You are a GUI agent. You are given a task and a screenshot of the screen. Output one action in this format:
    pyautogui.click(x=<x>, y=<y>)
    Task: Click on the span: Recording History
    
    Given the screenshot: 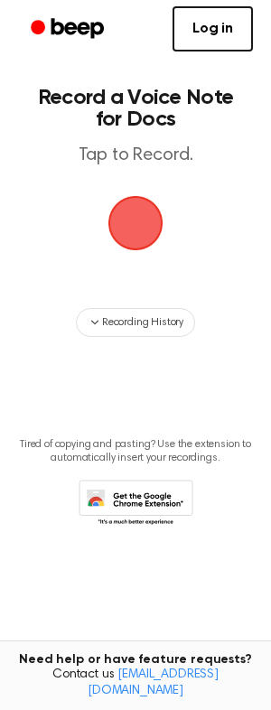 What is the action you would take?
    pyautogui.click(x=143, y=323)
    